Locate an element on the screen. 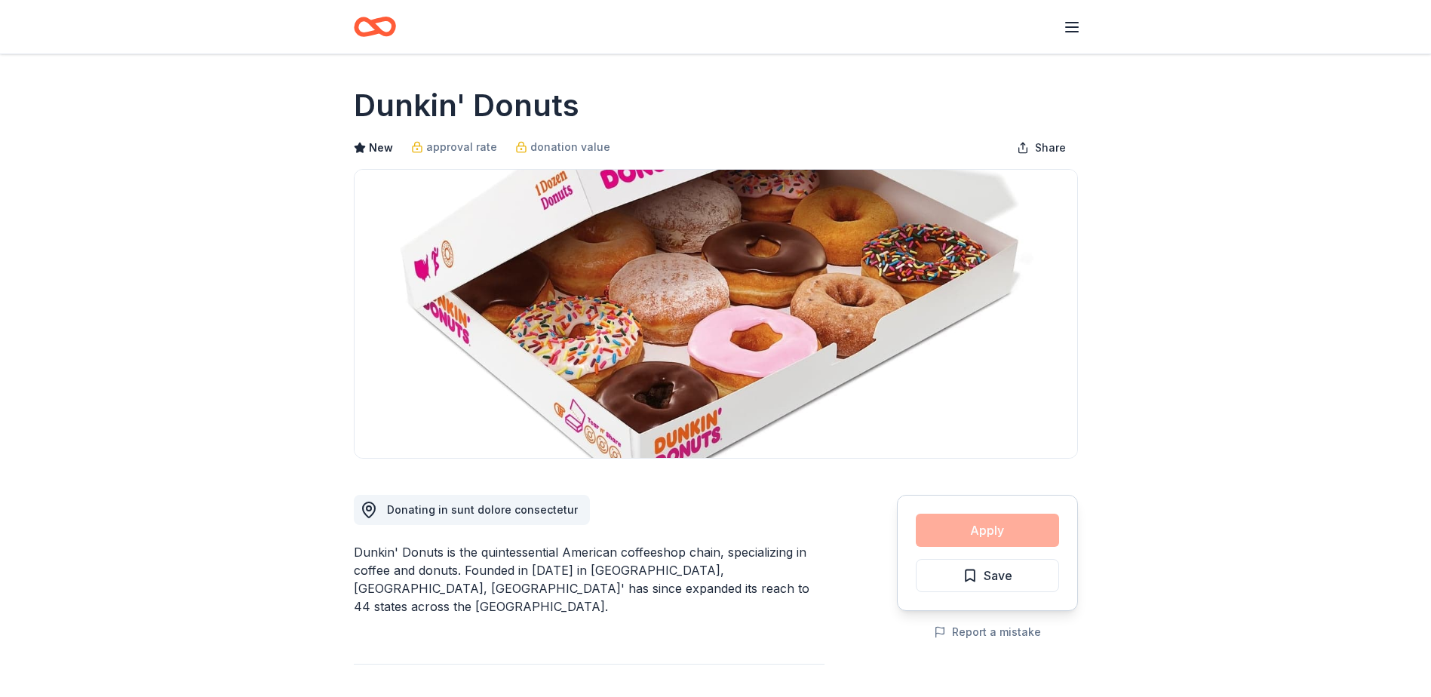 Image resolution: width=1431 pixels, height=697 pixels. span: New is located at coordinates (381, 148).